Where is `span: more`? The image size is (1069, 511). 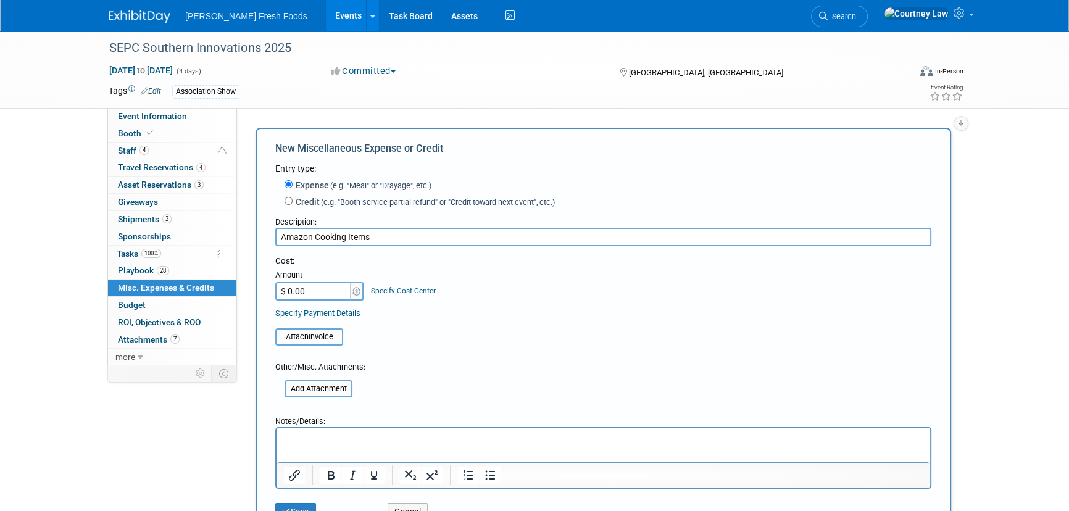 span: more is located at coordinates (125, 357).